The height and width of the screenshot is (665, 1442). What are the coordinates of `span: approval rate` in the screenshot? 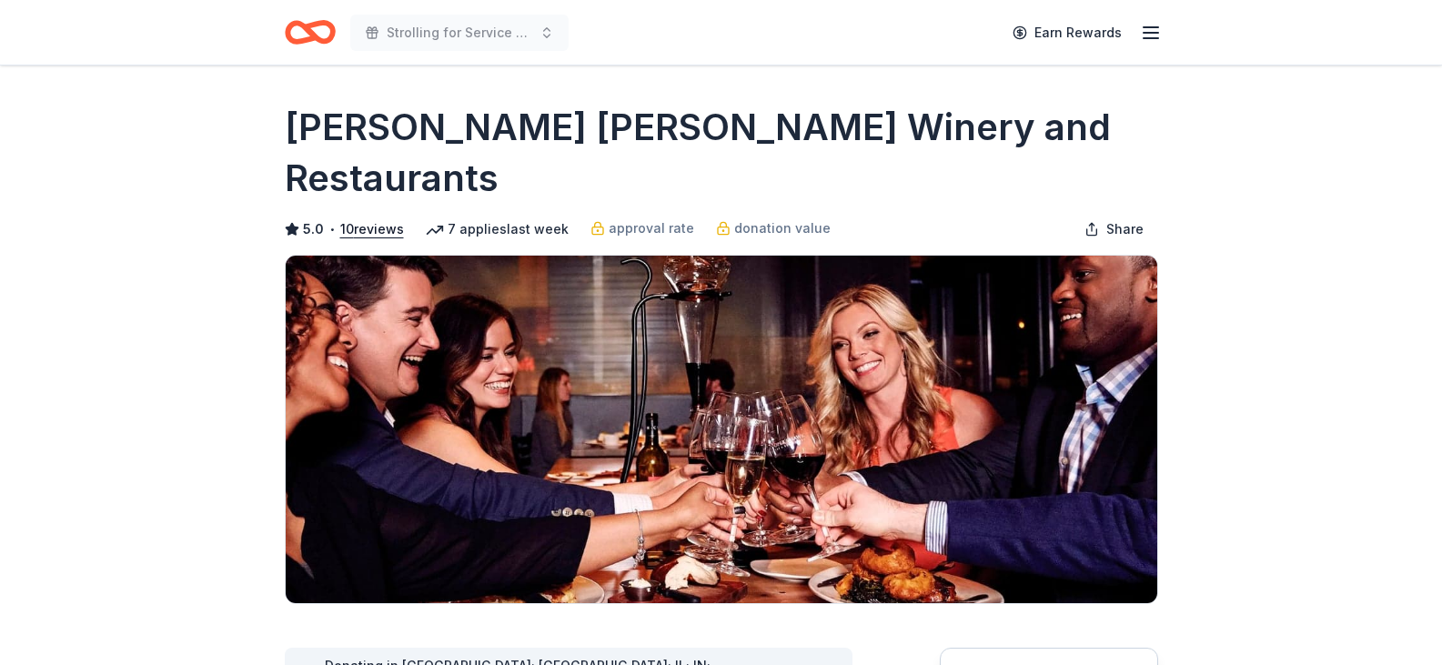 It's located at (652, 228).